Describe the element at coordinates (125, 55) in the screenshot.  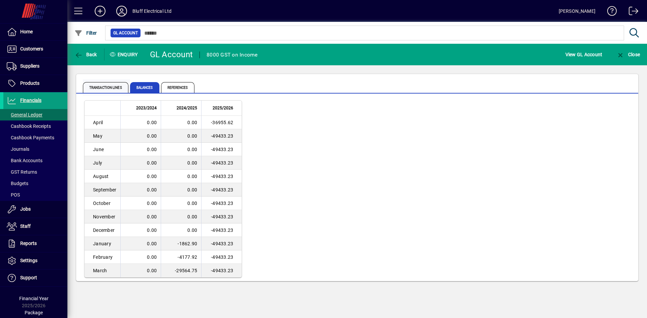
I see `div: Enquiry` at that location.